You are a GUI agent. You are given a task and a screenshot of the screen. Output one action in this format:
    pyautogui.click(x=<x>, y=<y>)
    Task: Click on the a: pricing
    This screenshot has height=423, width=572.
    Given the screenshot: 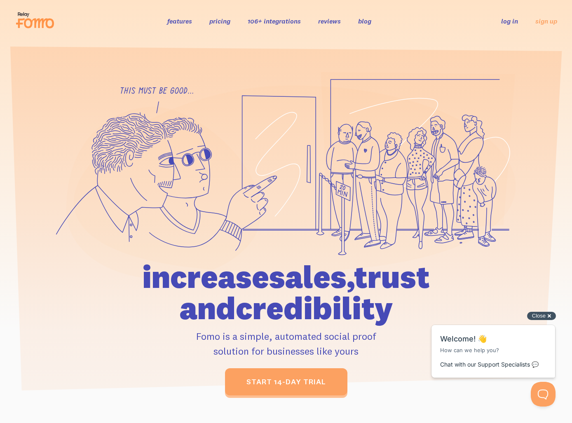 What is the action you would take?
    pyautogui.click(x=220, y=21)
    